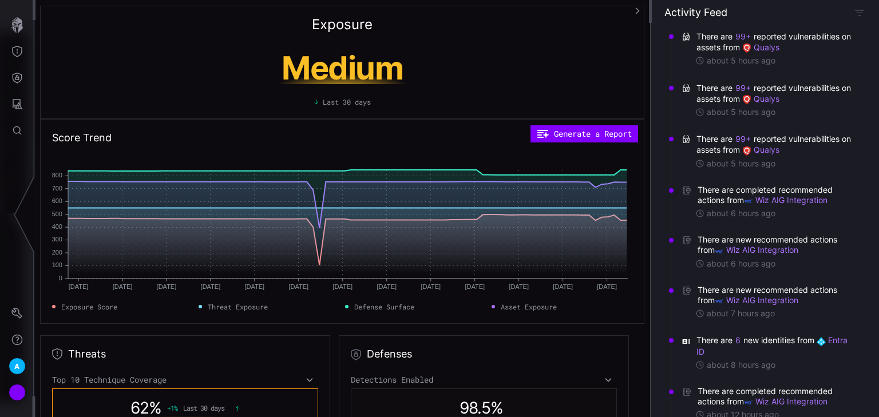 This screenshot has height=417, width=879. I want to click on div: Top 10 Technique Coverage, so click(185, 380).